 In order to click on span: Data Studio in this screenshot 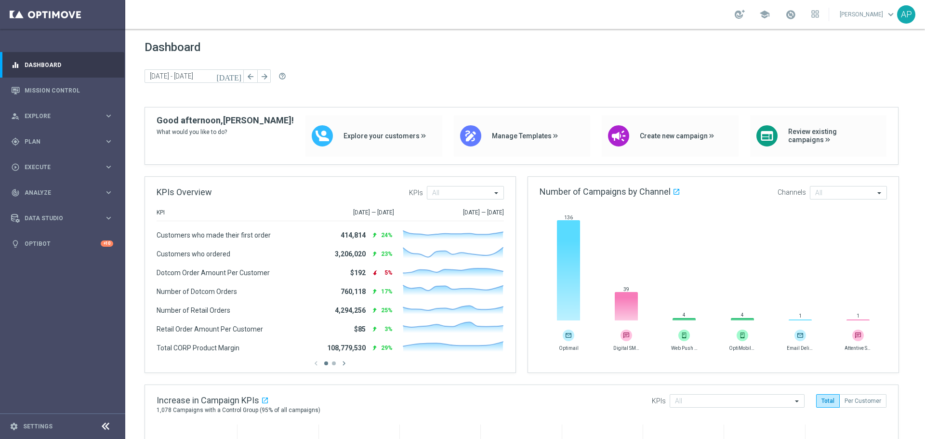, I will do `click(64, 218)`.